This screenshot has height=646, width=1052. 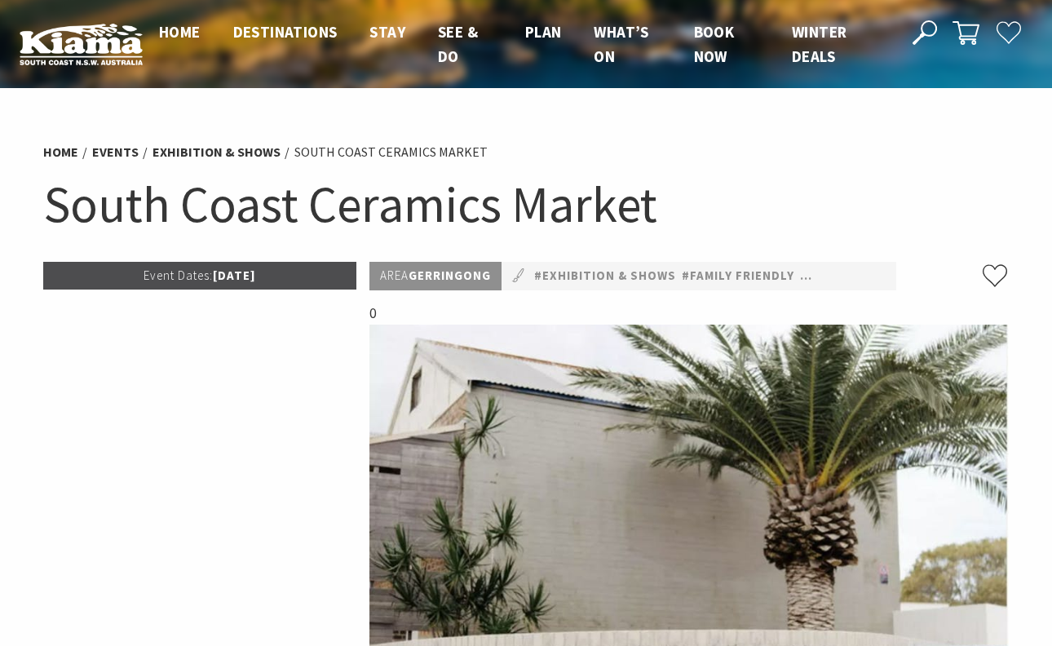 What do you see at coordinates (387, 32) in the screenshot?
I see `span: Stay` at bounding box center [387, 32].